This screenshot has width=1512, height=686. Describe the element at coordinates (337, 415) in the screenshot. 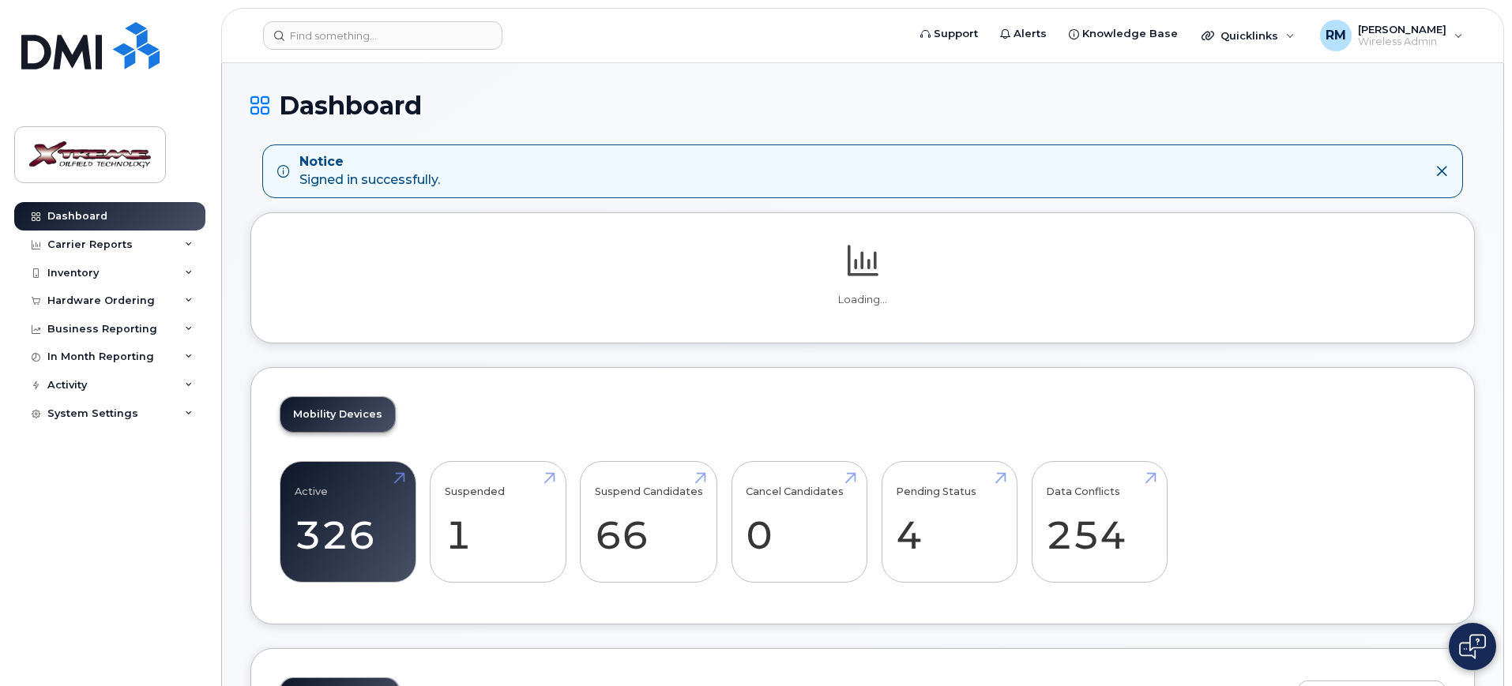

I see `a: Mobility Devices` at that location.